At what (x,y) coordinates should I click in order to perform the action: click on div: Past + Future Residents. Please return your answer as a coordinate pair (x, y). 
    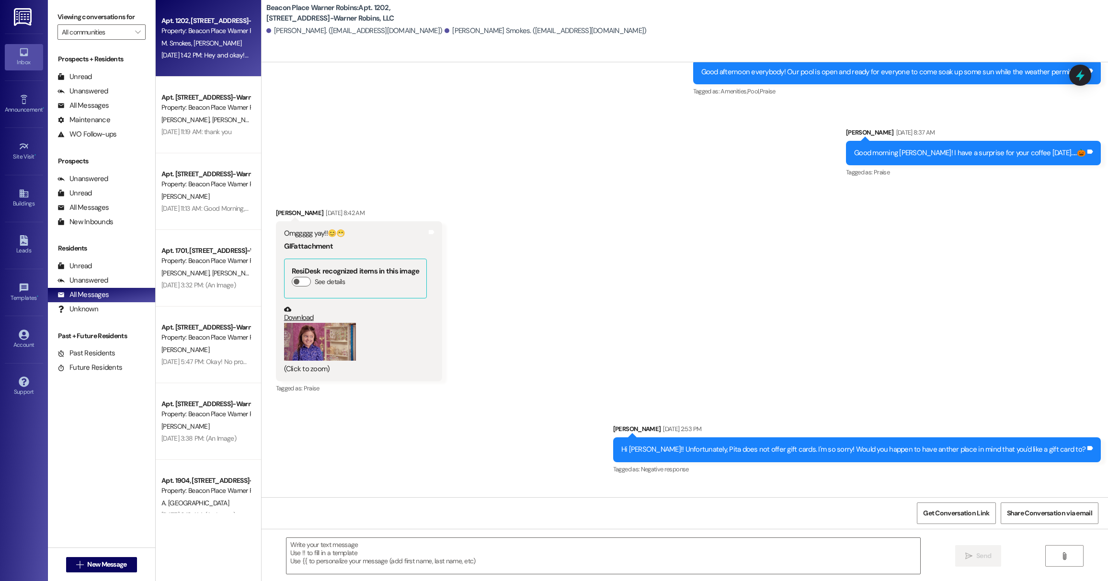
    Looking at the image, I should click on (102, 336).